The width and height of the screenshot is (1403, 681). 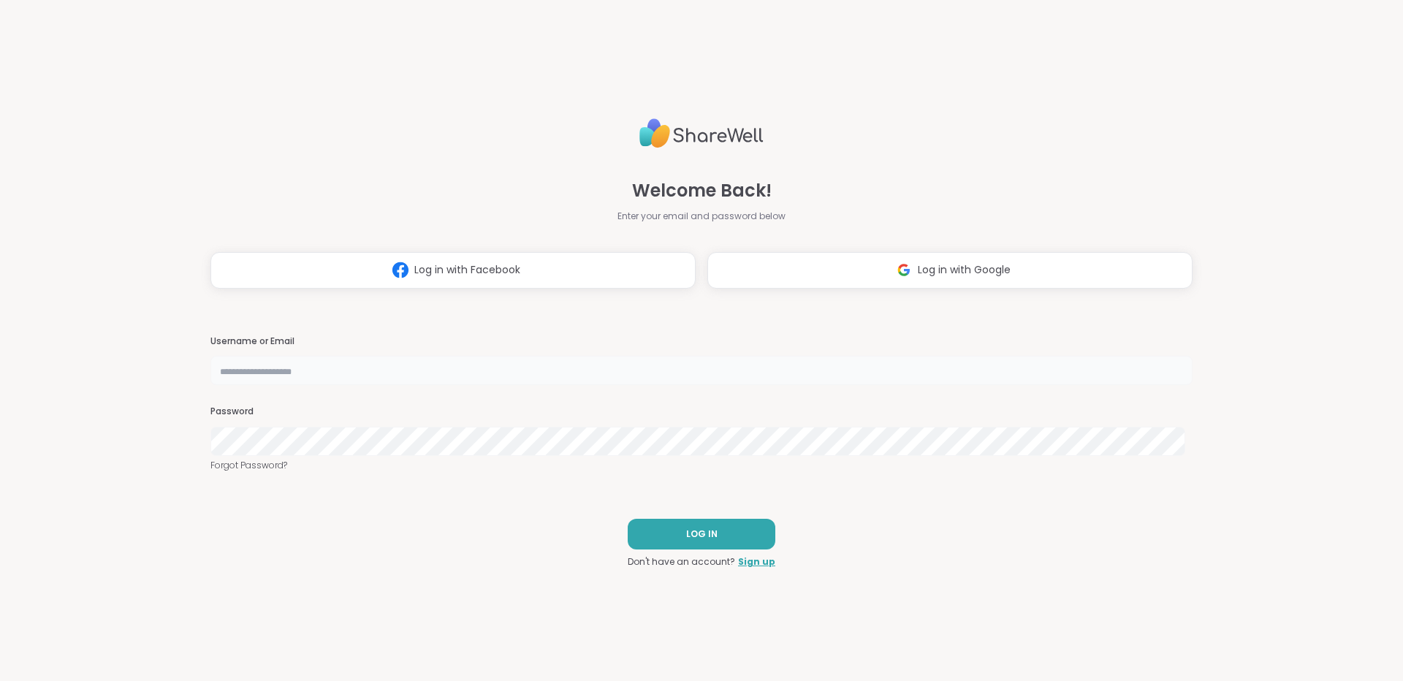 I want to click on span: Welcome Back!, so click(x=701, y=191).